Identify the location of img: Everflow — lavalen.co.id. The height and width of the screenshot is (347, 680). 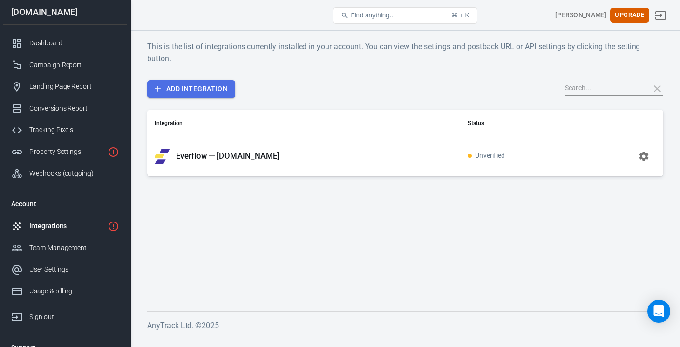
(163, 156).